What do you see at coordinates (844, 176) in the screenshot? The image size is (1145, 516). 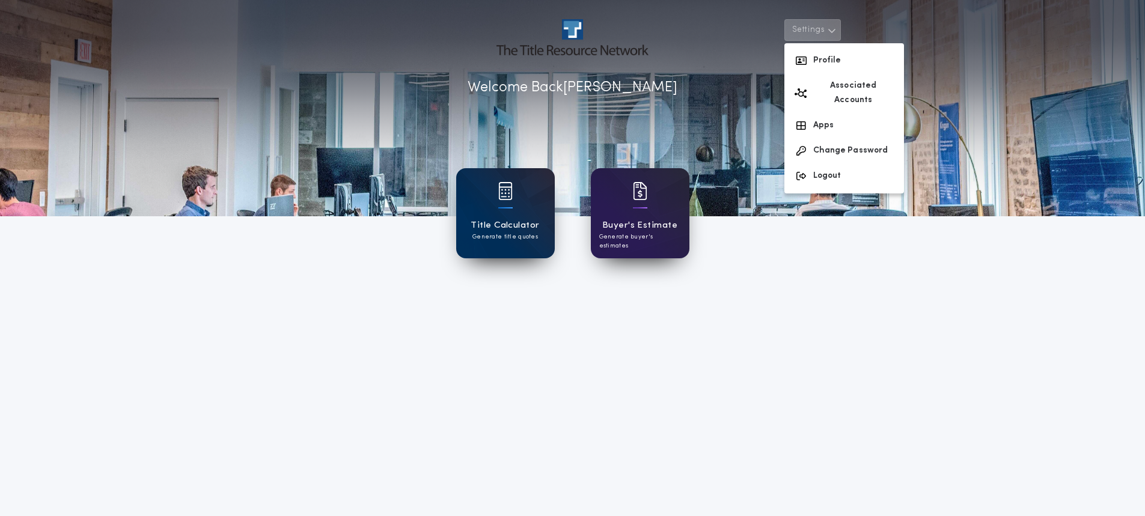 I see `button: Logout` at bounding box center [844, 176].